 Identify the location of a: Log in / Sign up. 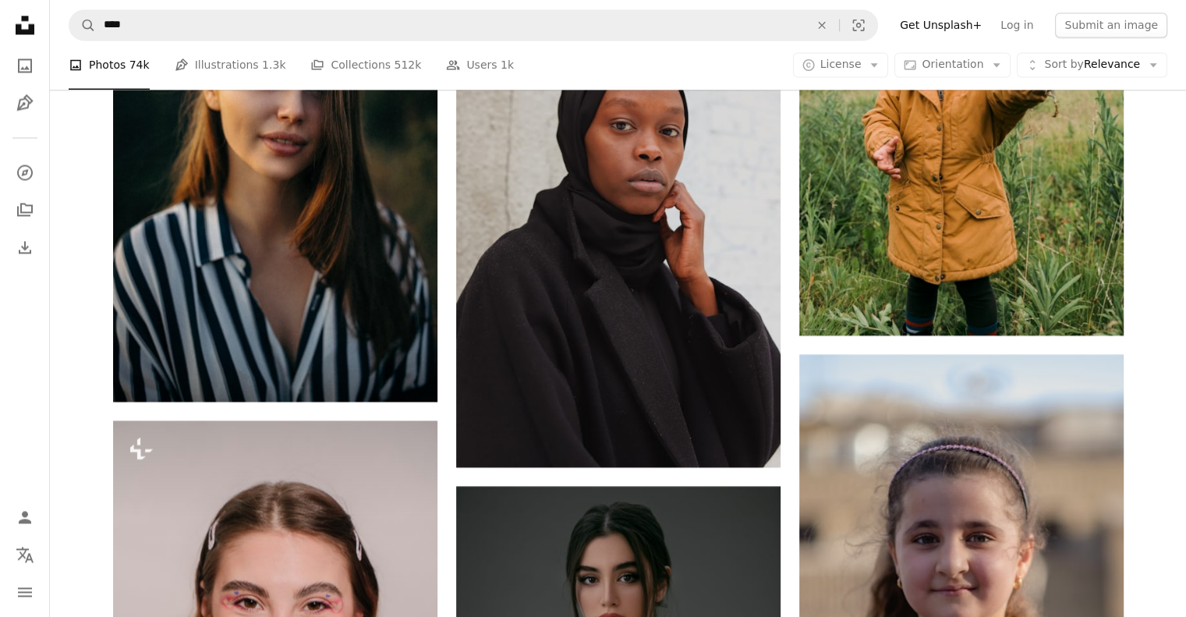
(25, 517).